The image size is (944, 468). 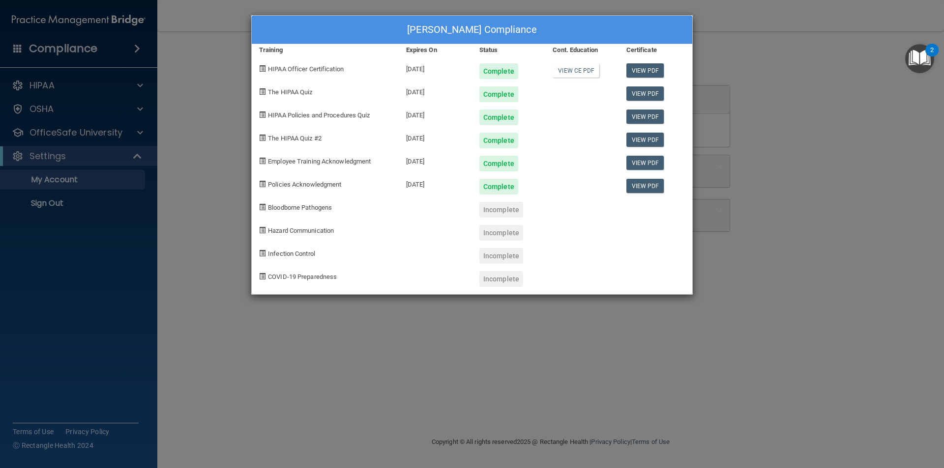 What do you see at coordinates (294, 138) in the screenshot?
I see `span: The HIPAA Quiz #2` at bounding box center [294, 138].